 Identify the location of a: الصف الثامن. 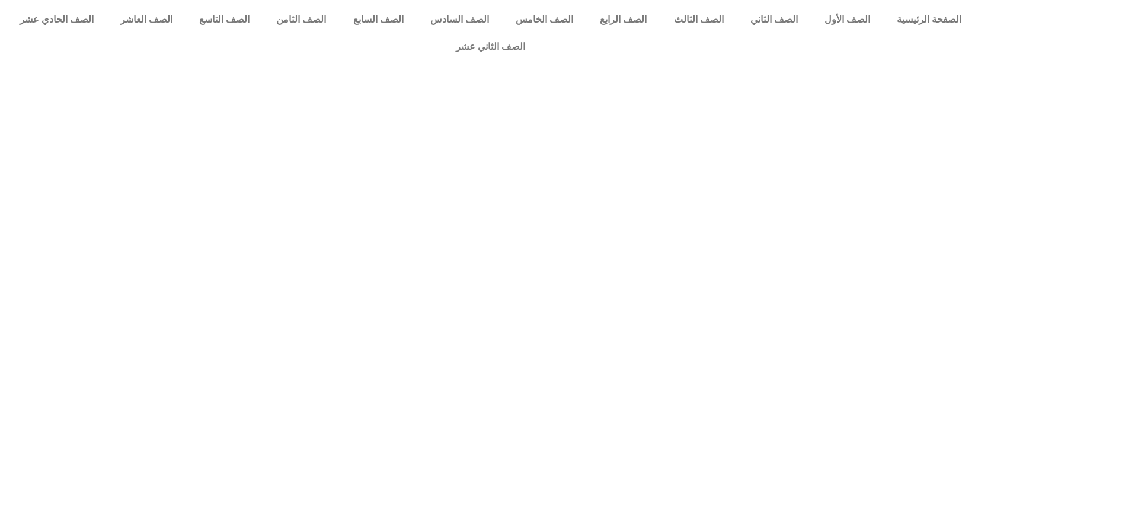
(301, 20).